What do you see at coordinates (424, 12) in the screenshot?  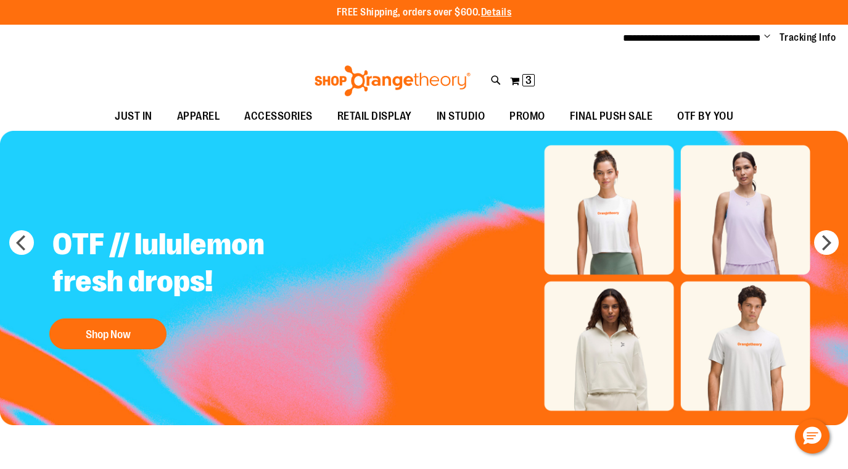 I see `p: FREE Shipping, orders over $600.` at bounding box center [424, 12].